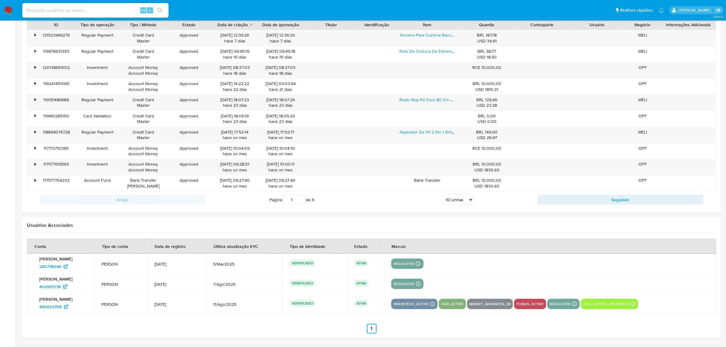 This screenshot has width=726, height=347. I want to click on span: s, so click(150, 10).